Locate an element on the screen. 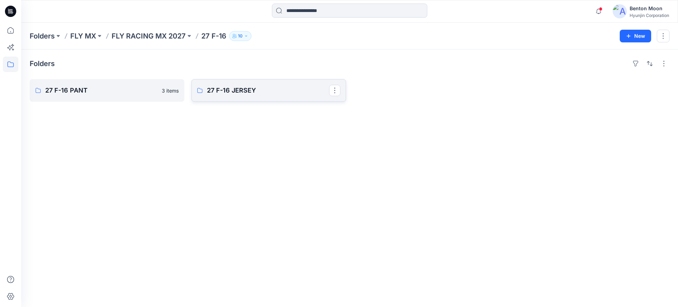 This screenshot has width=678, height=307. a: Folders is located at coordinates (42, 36).